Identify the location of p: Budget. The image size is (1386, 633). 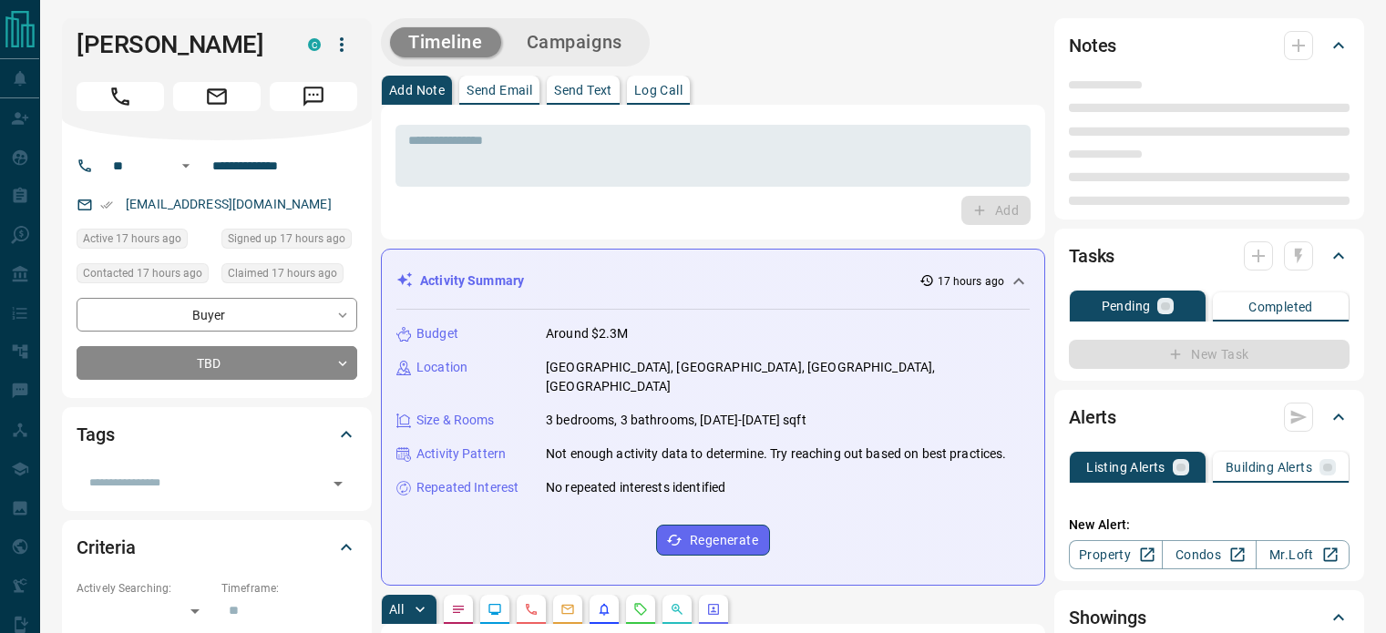
(437, 333).